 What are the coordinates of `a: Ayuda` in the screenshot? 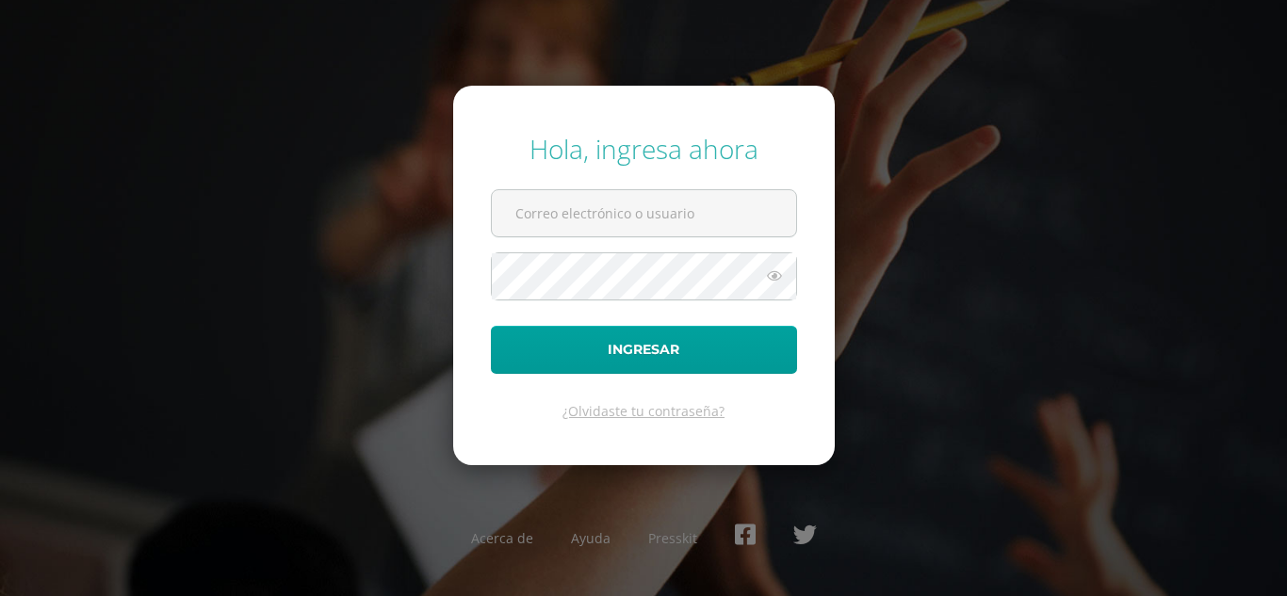 It's located at (591, 538).